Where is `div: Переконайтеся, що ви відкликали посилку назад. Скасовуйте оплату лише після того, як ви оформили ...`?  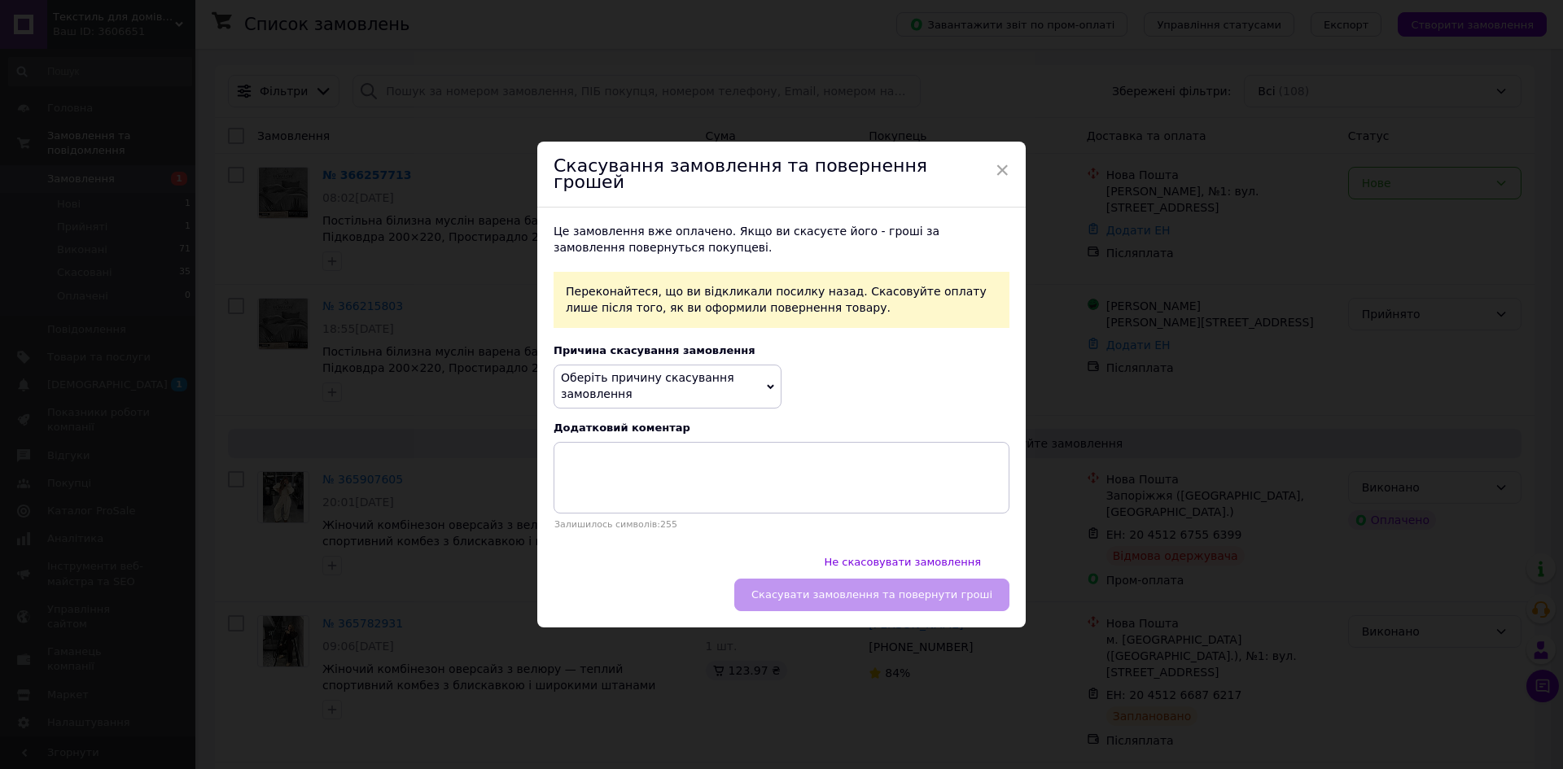
div: Переконайтеся, що ви відкликали посилку назад. Скасовуйте оплату лише після того, як ви оформили ... is located at coordinates (782, 300).